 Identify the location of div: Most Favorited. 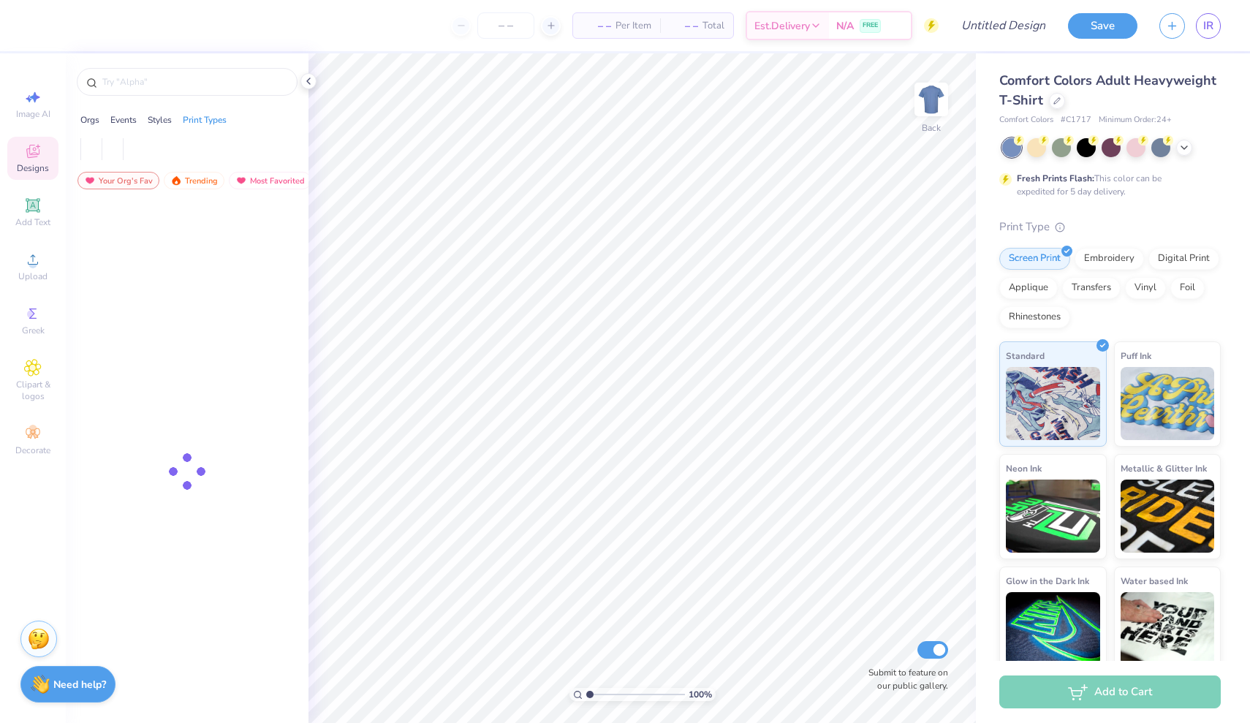
(270, 181).